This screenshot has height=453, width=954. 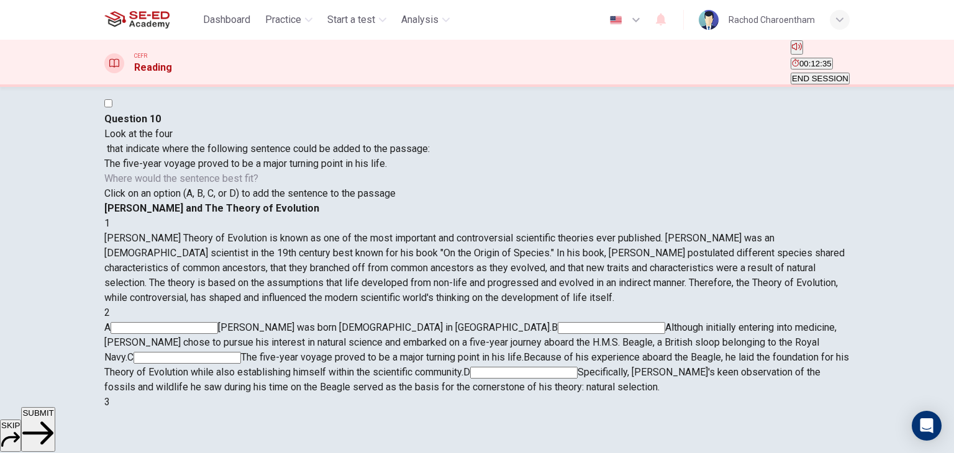 I want to click on span: Start a test, so click(x=351, y=20).